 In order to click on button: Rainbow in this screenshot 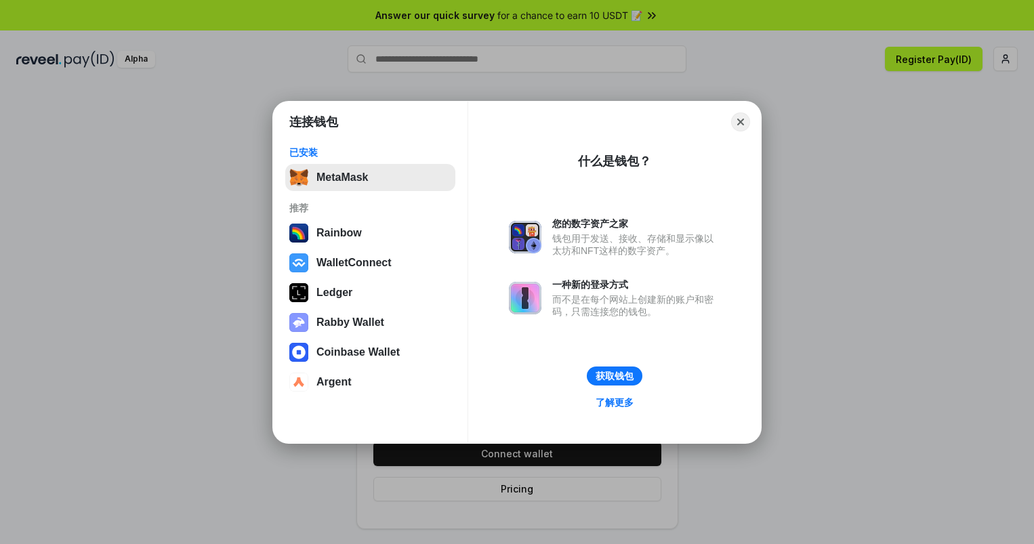, I will do `click(370, 233)`.